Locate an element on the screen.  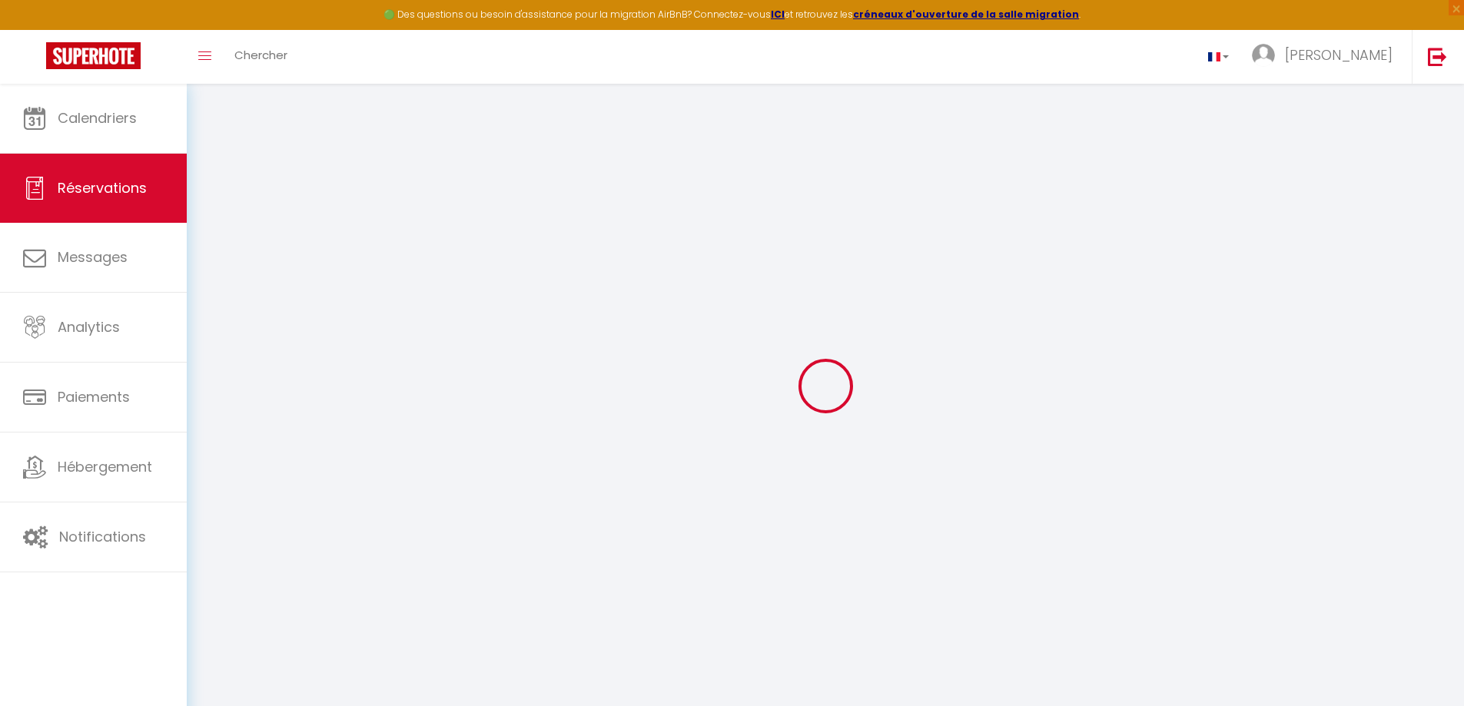
span: Paiements is located at coordinates (94, 397).